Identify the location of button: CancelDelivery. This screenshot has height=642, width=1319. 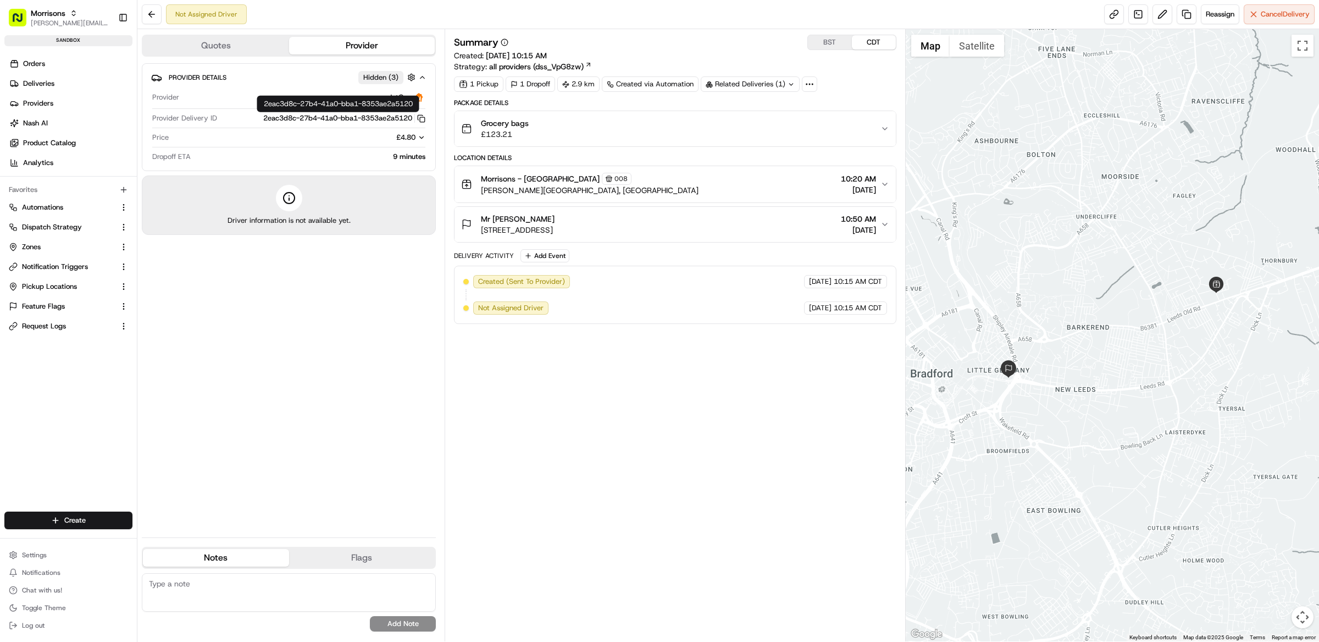
(1279, 14).